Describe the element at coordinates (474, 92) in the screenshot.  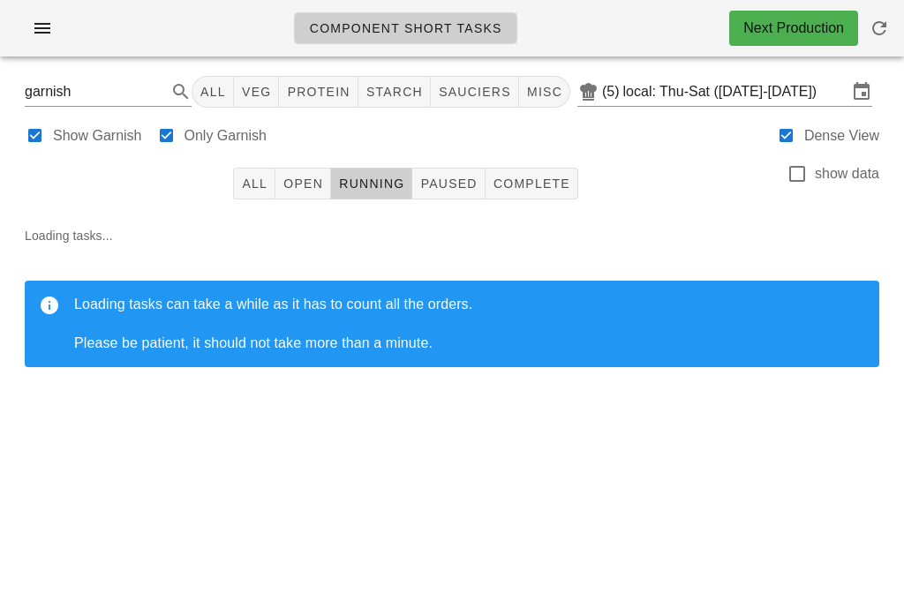
I see `span: sauciers` at that location.